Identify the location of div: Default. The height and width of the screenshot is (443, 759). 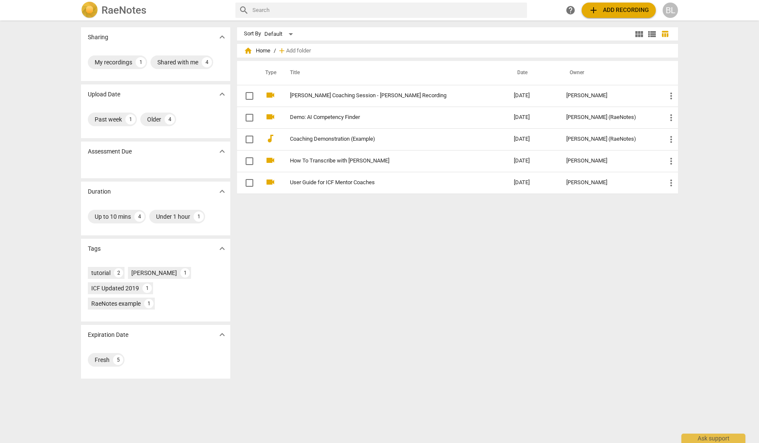
(280, 34).